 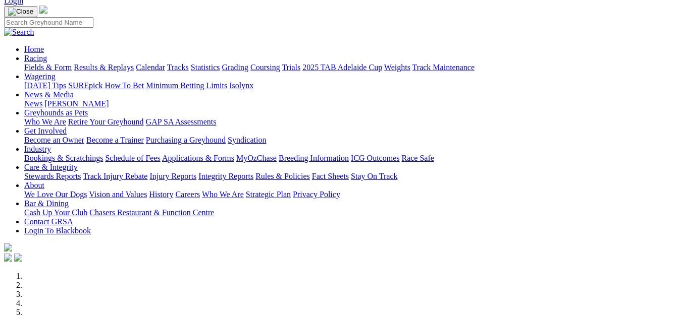 What do you see at coordinates (235, 67) in the screenshot?
I see `a: Grading` at bounding box center [235, 67].